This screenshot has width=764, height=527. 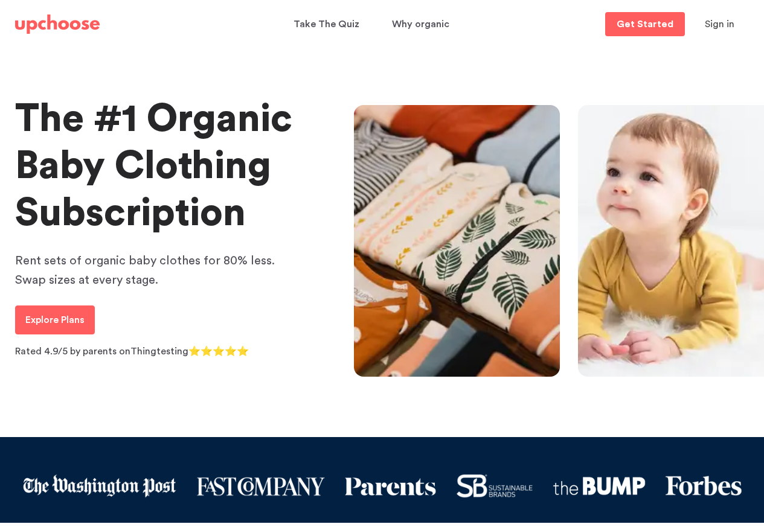 What do you see at coordinates (153, 166) in the screenshot?
I see `span: The #1 Organic Baby Clothing Subscription` at bounding box center [153, 166].